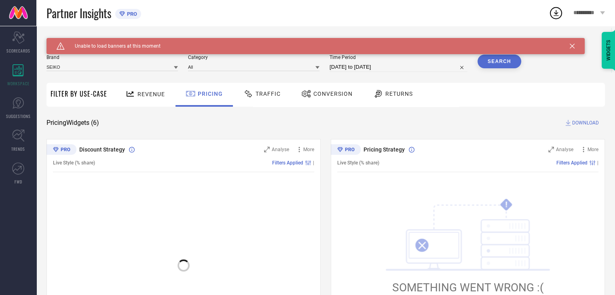 The width and height of the screenshot is (615, 295). What do you see at coordinates (268, 94) in the screenshot?
I see `span: Traffic` at bounding box center [268, 94].